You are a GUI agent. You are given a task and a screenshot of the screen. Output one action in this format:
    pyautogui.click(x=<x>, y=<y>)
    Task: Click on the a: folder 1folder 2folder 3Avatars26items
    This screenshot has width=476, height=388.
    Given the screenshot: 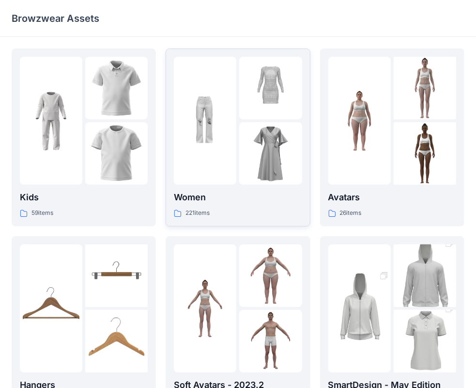 What is the action you would take?
    pyautogui.click(x=392, y=137)
    